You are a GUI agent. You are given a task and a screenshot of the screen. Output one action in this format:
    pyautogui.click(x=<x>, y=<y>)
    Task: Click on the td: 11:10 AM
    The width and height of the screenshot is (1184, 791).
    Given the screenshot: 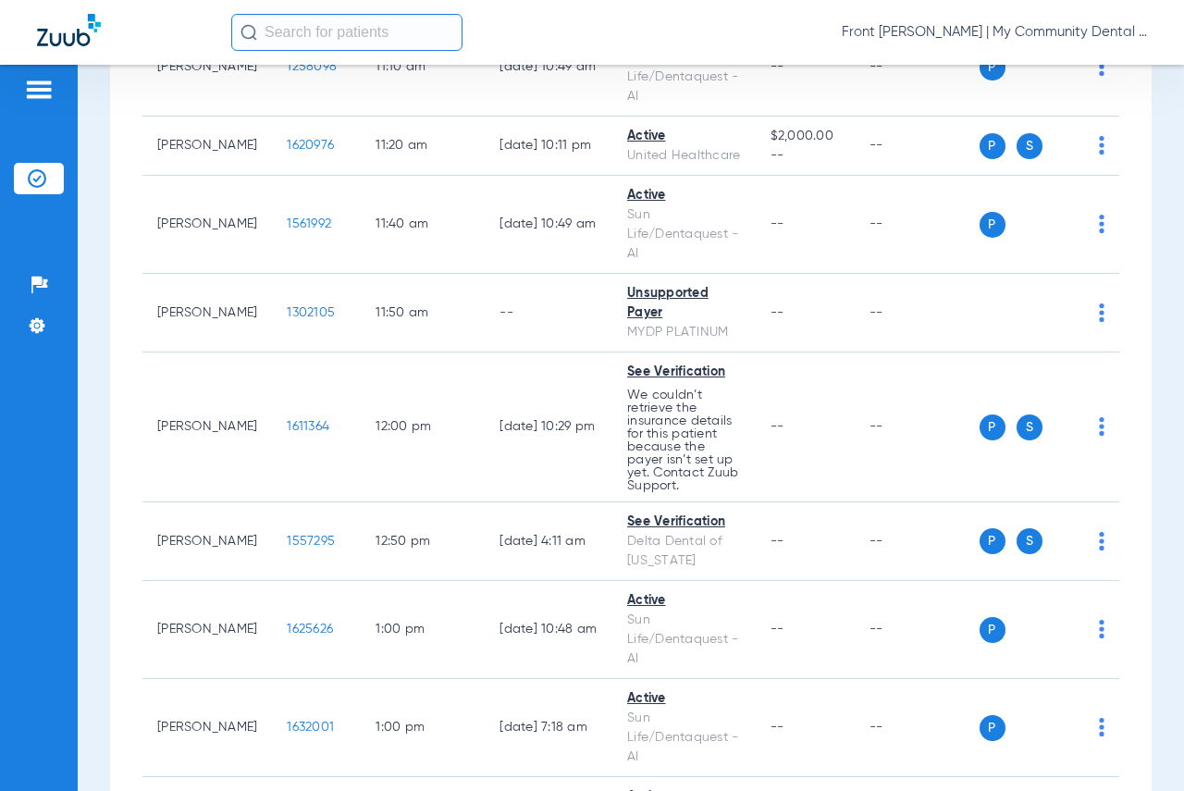 What is the action you would take?
    pyautogui.click(x=423, y=68)
    